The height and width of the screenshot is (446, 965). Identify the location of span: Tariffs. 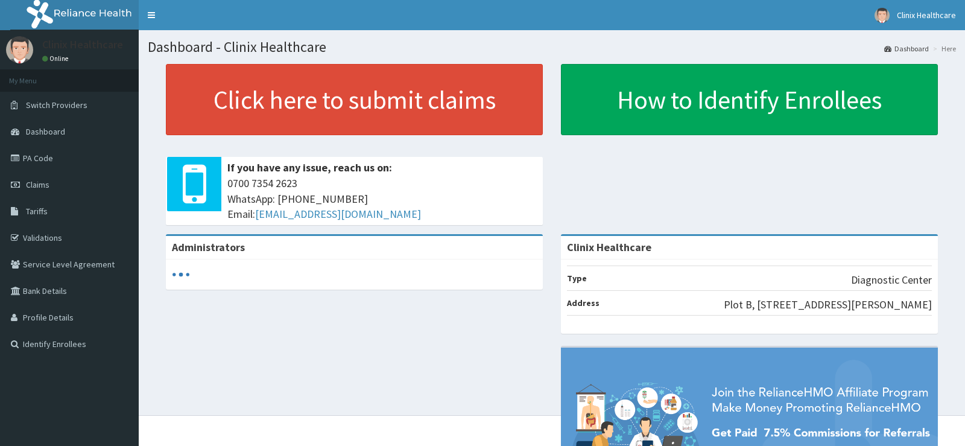
(37, 211).